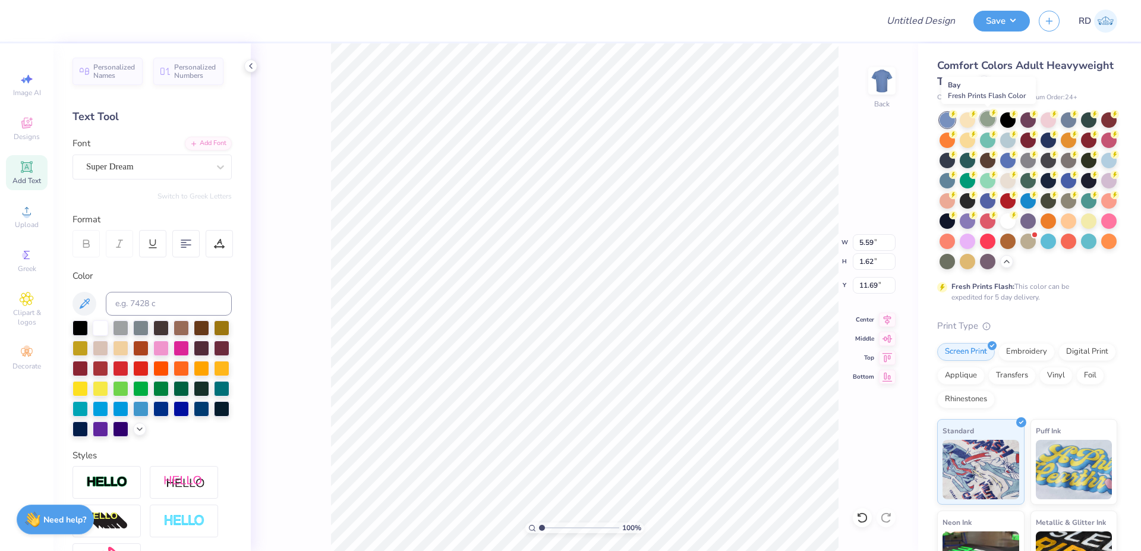 The image size is (1141, 551). What do you see at coordinates (152, 455) in the screenshot?
I see `div: Styles` at bounding box center [152, 455].